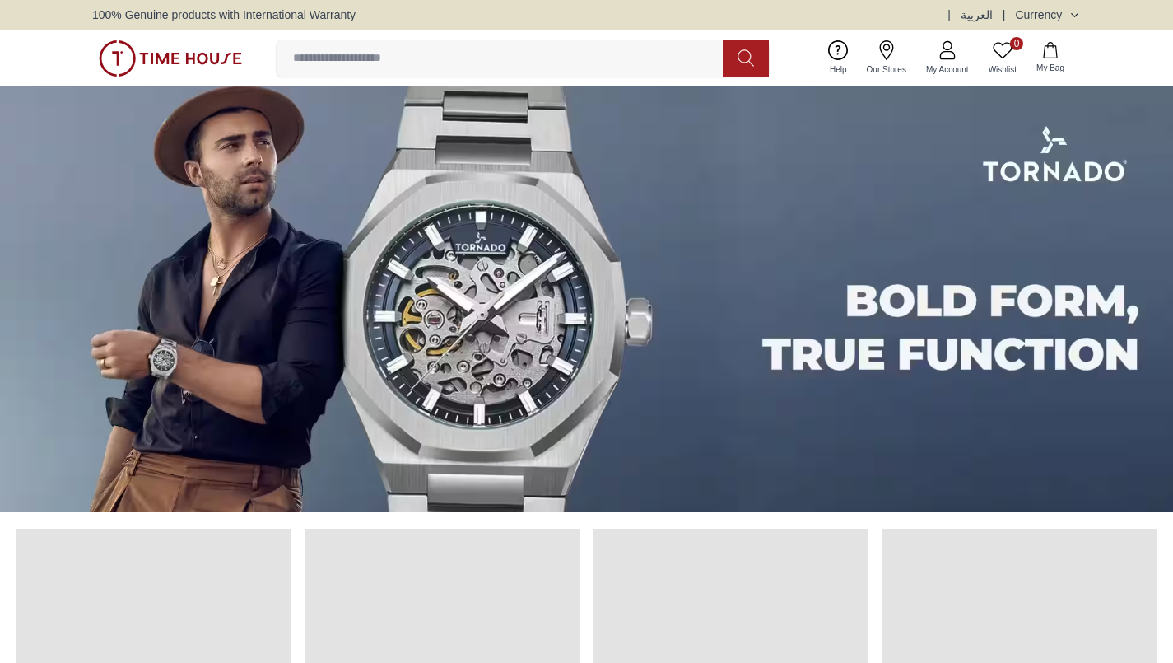 This screenshot has width=1173, height=663. What do you see at coordinates (838, 69) in the screenshot?
I see `span: Help` at bounding box center [838, 69].